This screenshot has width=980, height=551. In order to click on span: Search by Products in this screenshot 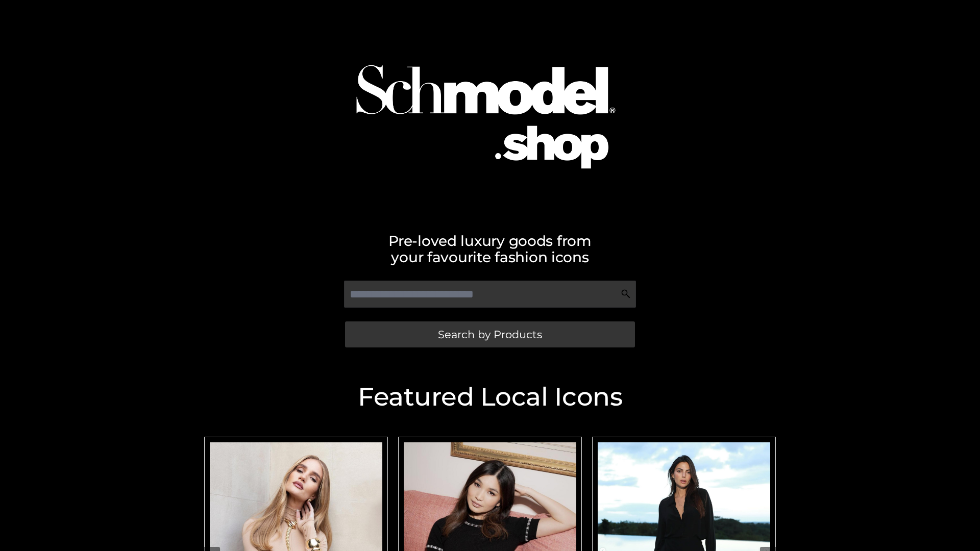, I will do `click(490, 334)`.